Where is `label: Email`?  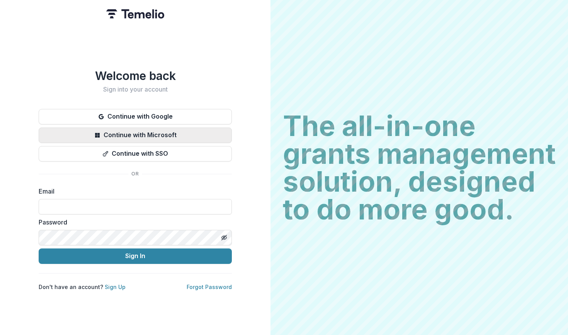 label: Email is located at coordinates (133, 191).